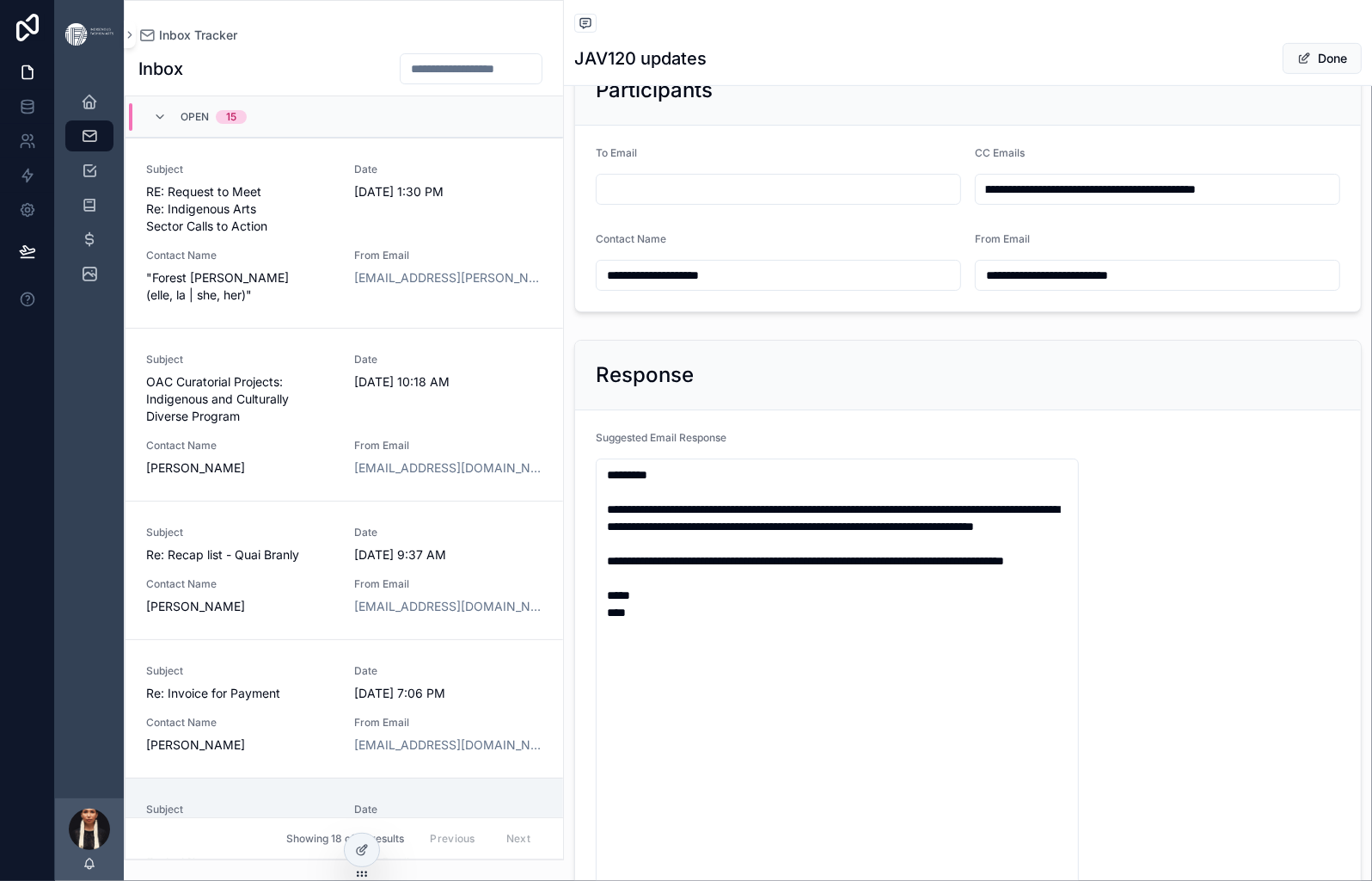 Image resolution: width=1372 pixels, height=881 pixels. What do you see at coordinates (345, 838) in the screenshot?
I see `span: Showing 18 of 18 results` at bounding box center [345, 838].